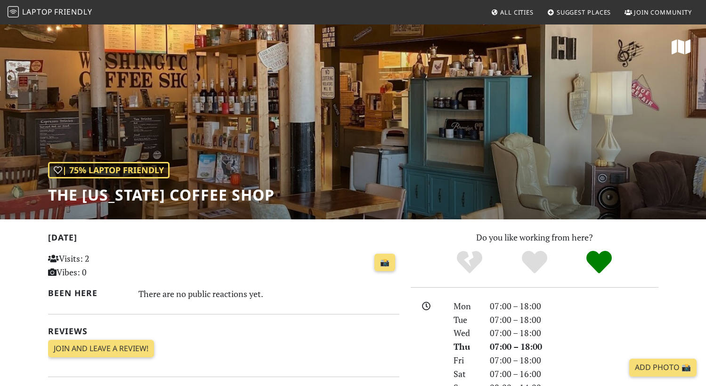 This screenshot has height=386, width=706. I want to click on div: Fri, so click(465, 360).